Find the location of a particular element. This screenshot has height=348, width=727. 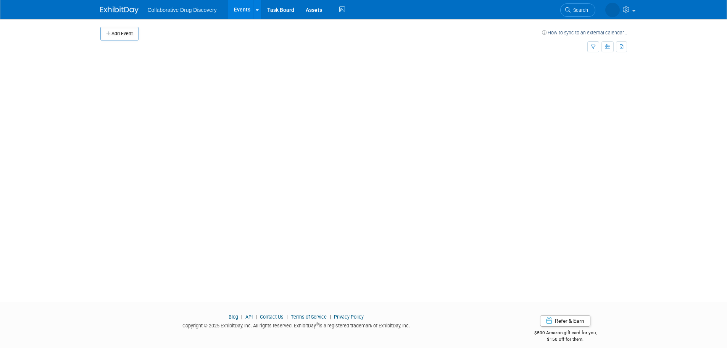

a: Terms of Service is located at coordinates (309, 316).